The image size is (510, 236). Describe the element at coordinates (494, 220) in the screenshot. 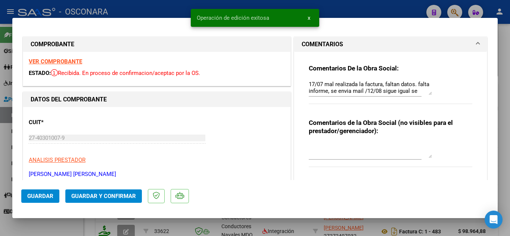

I see `div: Open Intercom Messenger` at that location.